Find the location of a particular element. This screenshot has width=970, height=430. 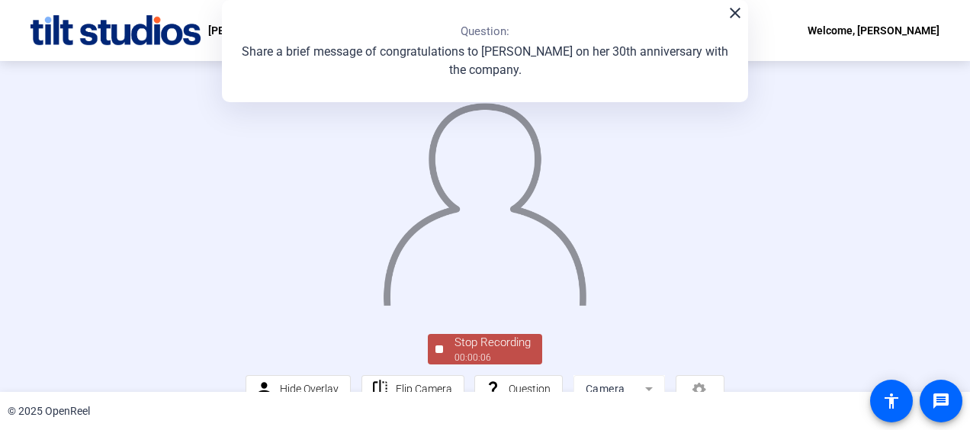

img: overlay is located at coordinates (484, 198).